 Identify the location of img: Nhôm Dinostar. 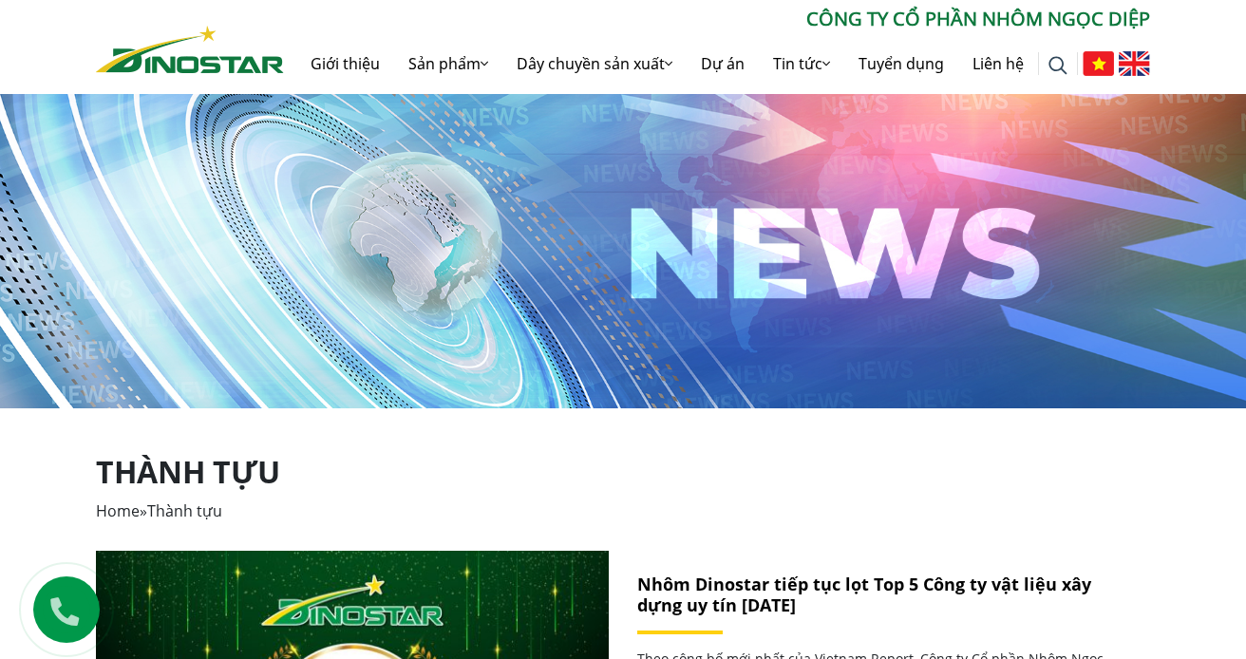
(190, 49).